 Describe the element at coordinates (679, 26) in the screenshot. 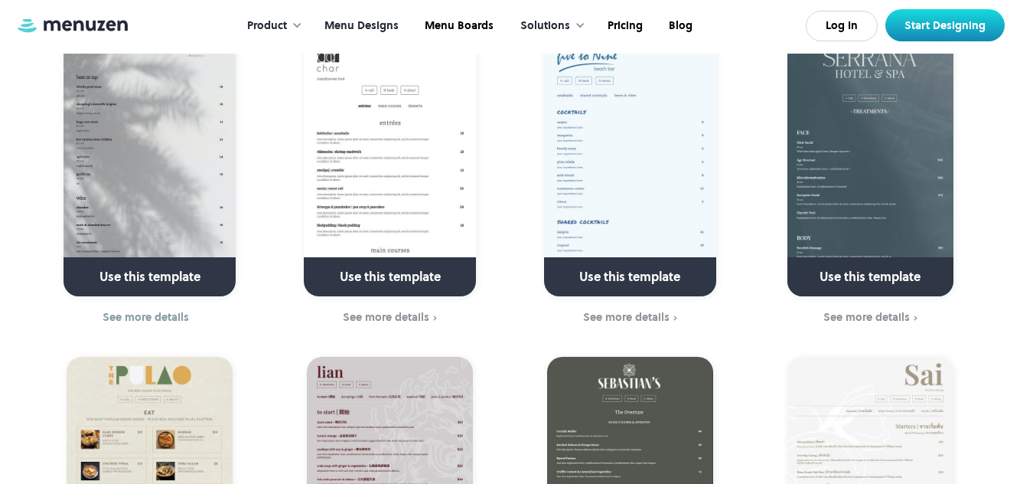

I see `a: Blog` at that location.